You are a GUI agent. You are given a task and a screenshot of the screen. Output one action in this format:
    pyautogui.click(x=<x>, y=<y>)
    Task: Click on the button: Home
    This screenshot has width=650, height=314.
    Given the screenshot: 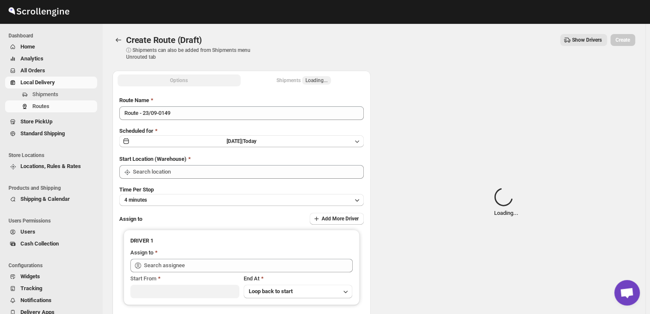 What is the action you would take?
    pyautogui.click(x=51, y=47)
    